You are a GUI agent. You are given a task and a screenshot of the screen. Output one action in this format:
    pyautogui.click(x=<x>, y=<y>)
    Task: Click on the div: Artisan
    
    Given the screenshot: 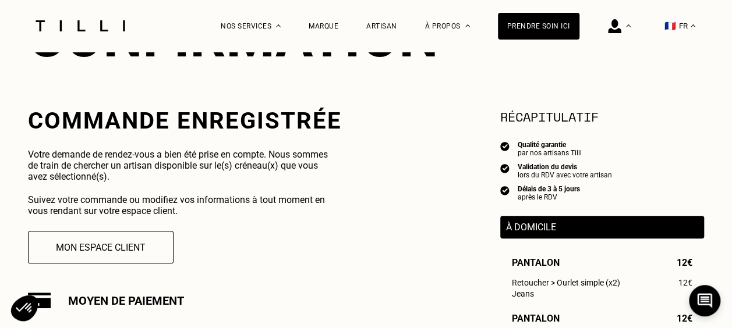 What is the action you would take?
    pyautogui.click(x=381, y=26)
    